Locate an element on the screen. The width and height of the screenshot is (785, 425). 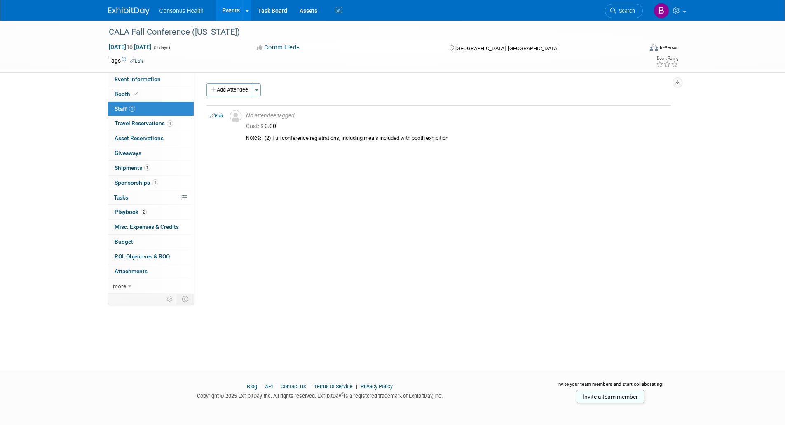
div: Invite your team members and start collaborating: is located at coordinates (610, 387).